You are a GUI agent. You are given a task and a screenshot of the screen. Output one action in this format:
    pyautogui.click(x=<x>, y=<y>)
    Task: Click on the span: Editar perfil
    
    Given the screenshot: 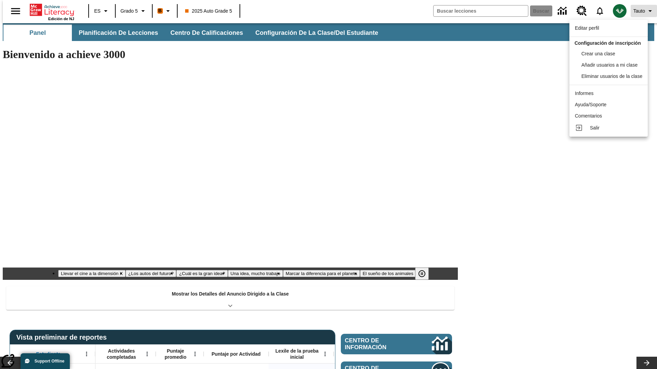 What is the action you would take?
    pyautogui.click(x=587, y=28)
    